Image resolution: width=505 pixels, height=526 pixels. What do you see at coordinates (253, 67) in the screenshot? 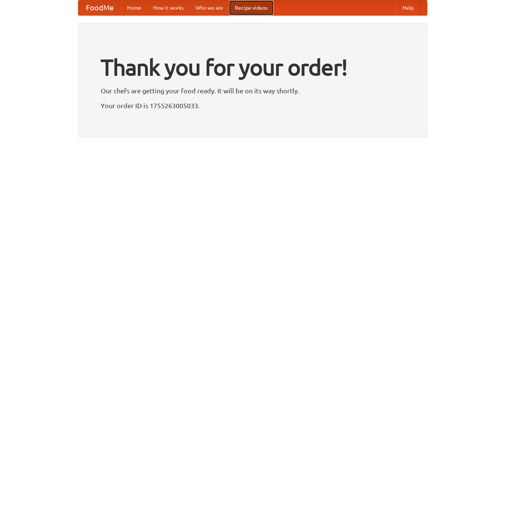
I see `h1: Thank you for your order!` at bounding box center [253, 67].